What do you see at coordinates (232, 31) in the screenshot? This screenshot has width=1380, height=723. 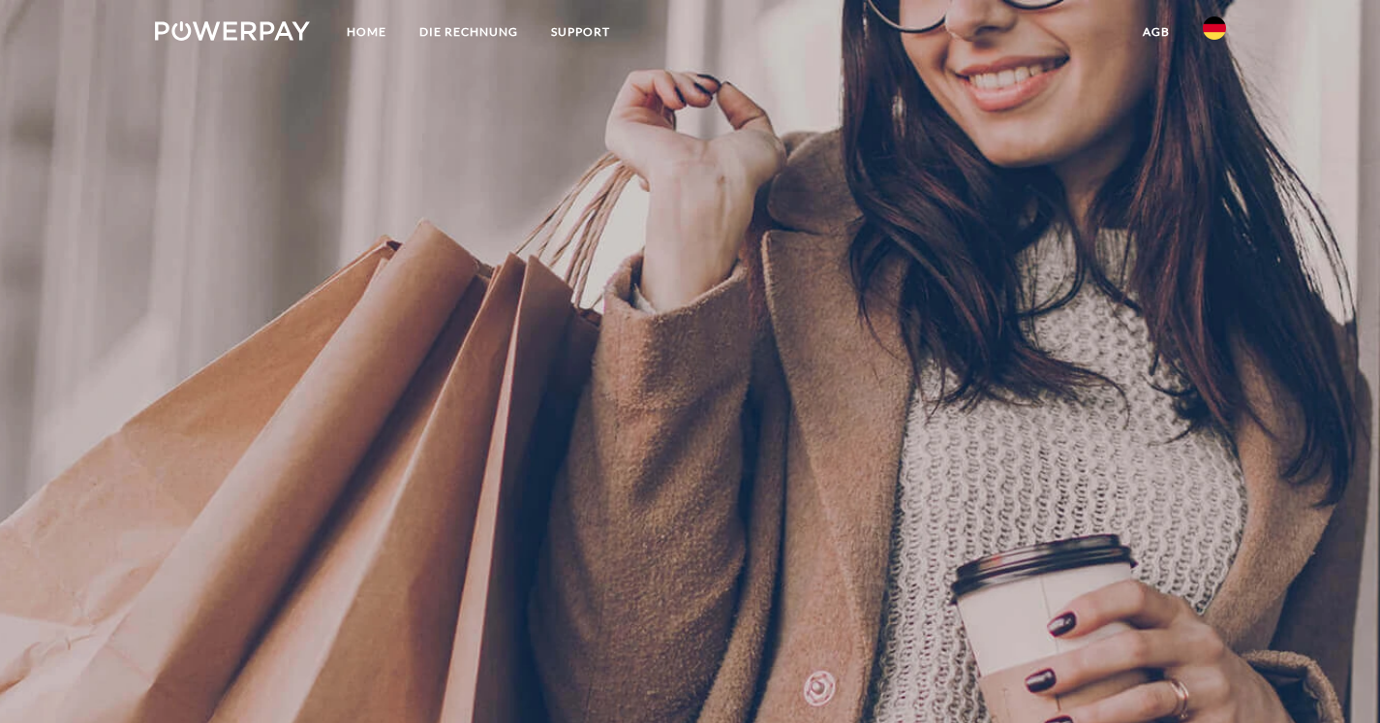 I see `img: logo-powerpay-white.svg` at bounding box center [232, 31].